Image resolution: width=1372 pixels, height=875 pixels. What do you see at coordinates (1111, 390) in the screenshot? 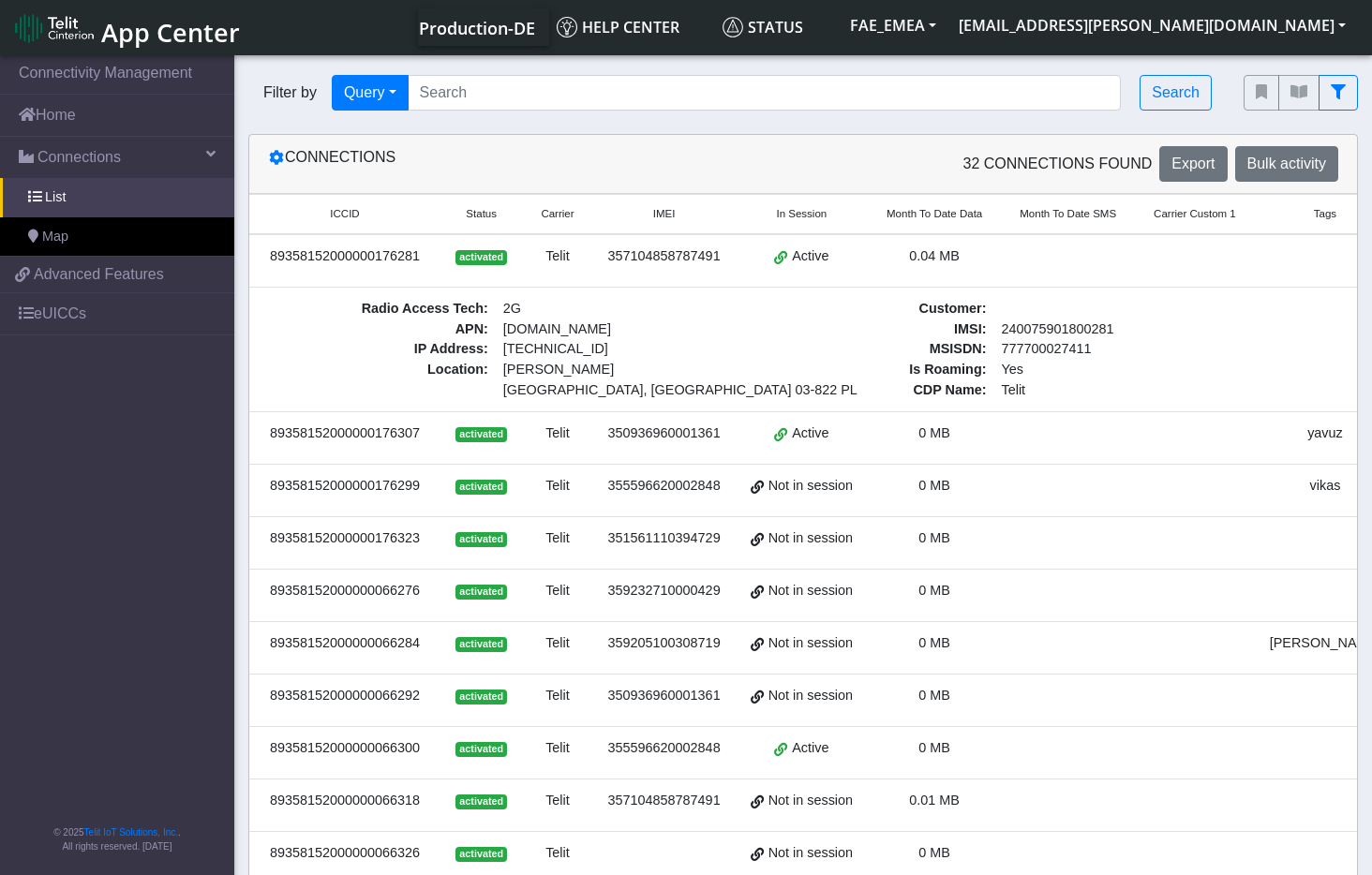
I see `span: Telit` at bounding box center [1111, 390].